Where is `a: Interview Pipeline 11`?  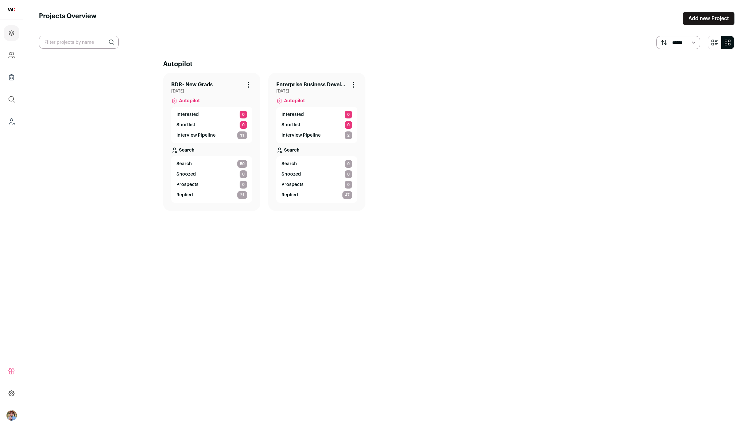
a: Interview Pipeline 11 is located at coordinates (212, 135).